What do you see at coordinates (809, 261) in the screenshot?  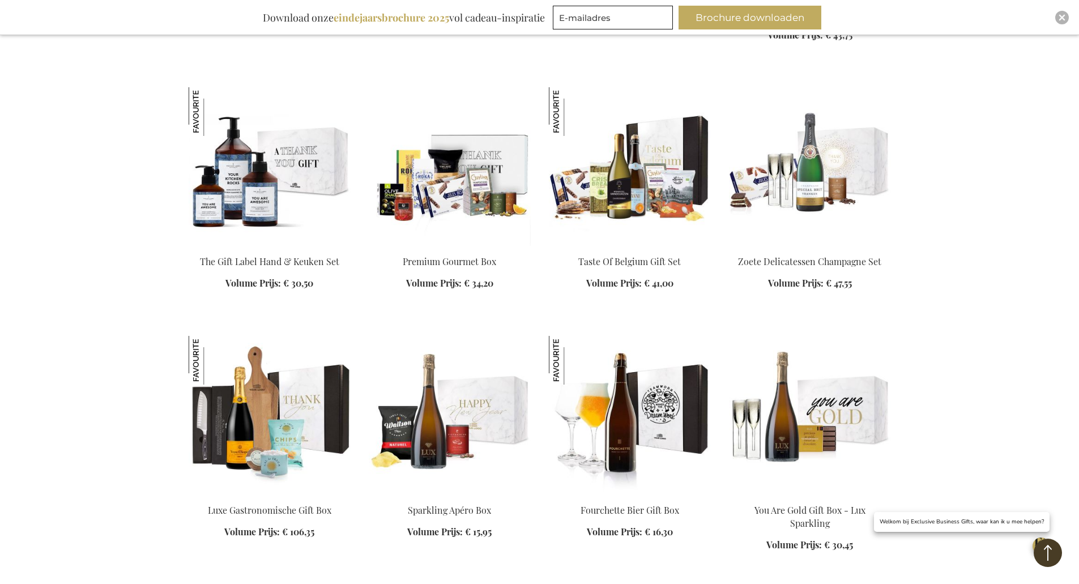 I see `a: Zoete Delicatessen Champagne Set` at bounding box center [809, 261].